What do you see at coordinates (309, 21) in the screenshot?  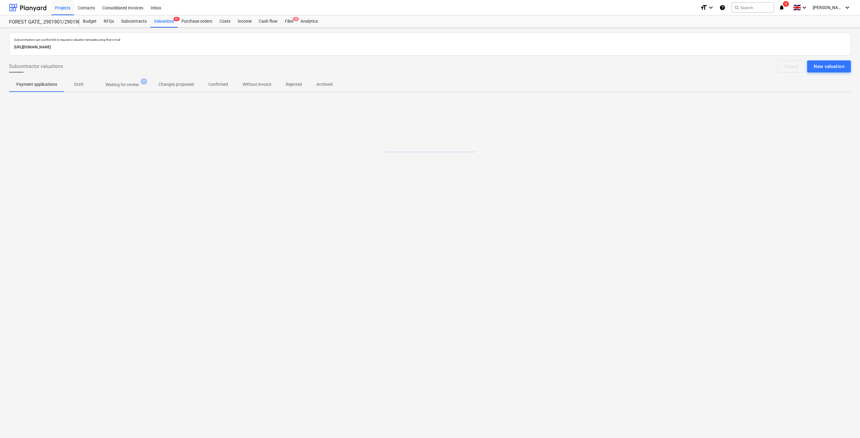 I see `a: Analytics` at bounding box center [309, 21].